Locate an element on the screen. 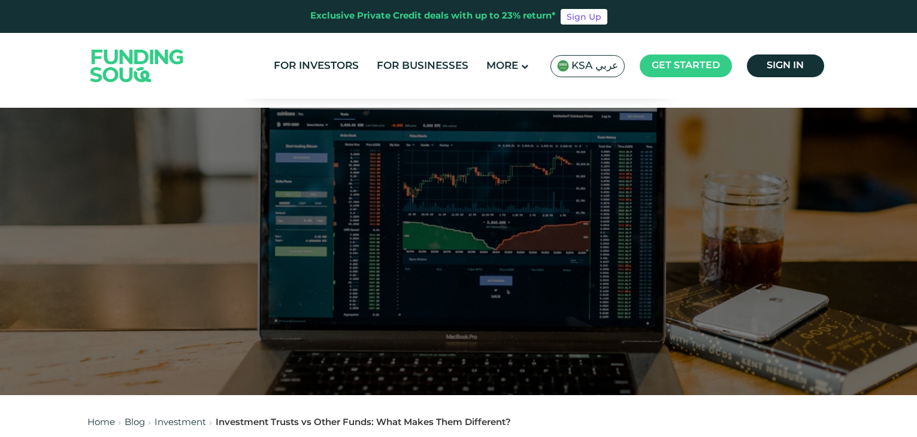  span: KSA عربي is located at coordinates (595, 66).